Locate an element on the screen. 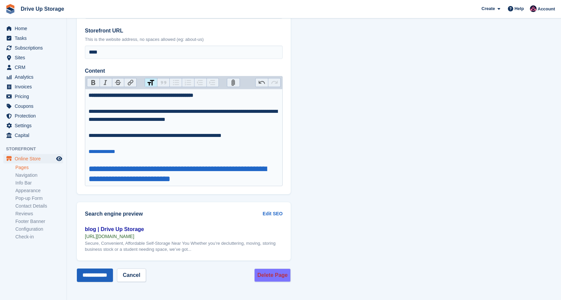 The height and width of the screenshot is (300, 561). button: Heading is located at coordinates (151, 83).